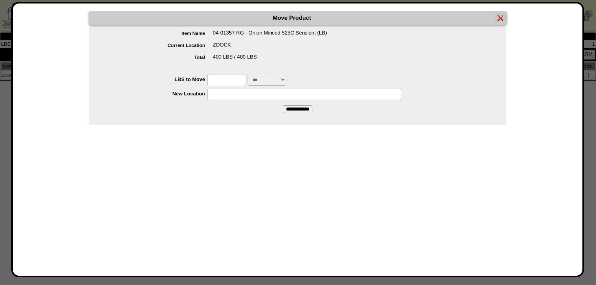 The width and height of the screenshot is (596, 285). Describe the element at coordinates (156, 94) in the screenshot. I see `label: New Location` at that location.